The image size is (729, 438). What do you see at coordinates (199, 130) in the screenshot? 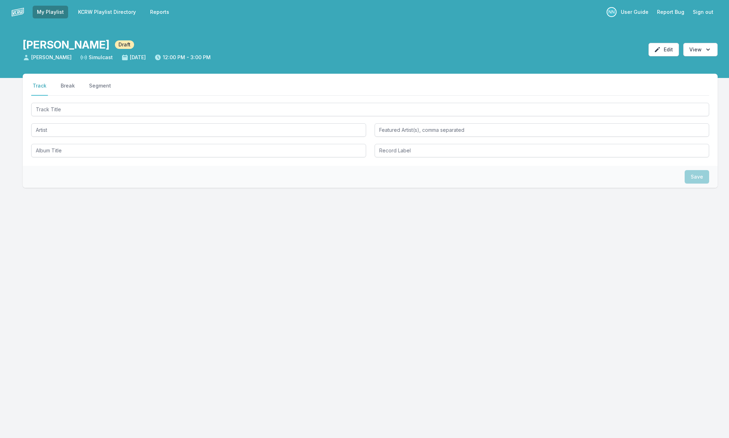
I see `input: Artist` at bounding box center [199, 130].